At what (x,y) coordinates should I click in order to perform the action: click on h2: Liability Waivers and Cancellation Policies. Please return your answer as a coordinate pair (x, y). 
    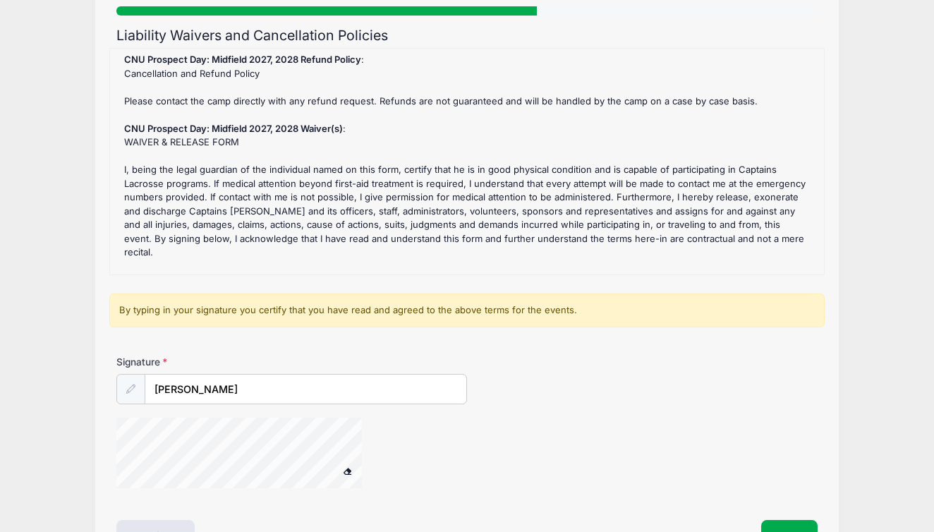
    Looking at the image, I should click on (467, 35).